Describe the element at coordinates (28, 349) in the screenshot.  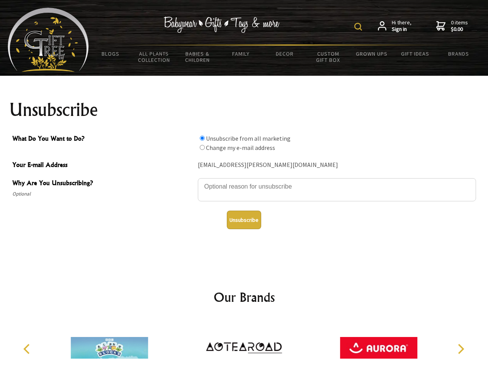
I see `button: Previous` at that location.